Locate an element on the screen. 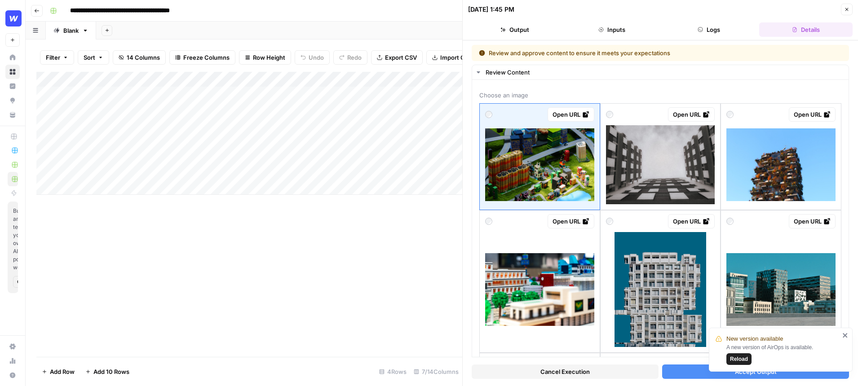 This screenshot has height=386, width=858. a: Insights is located at coordinates (13, 86).